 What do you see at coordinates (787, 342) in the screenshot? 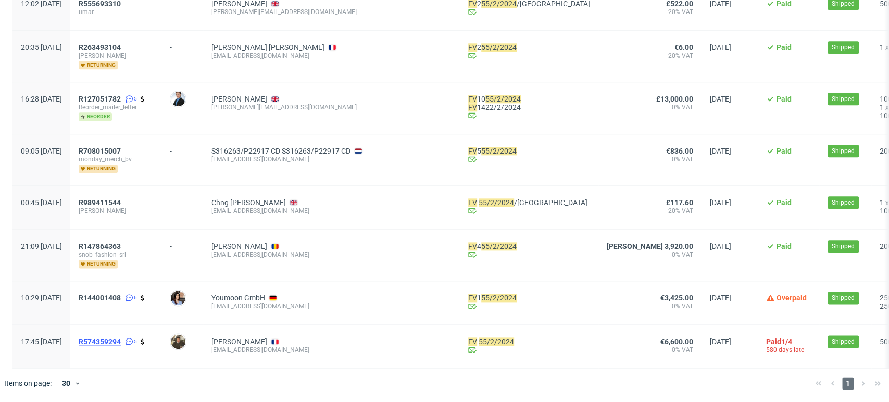
I see `span: 1/4` at bounding box center [787, 342].